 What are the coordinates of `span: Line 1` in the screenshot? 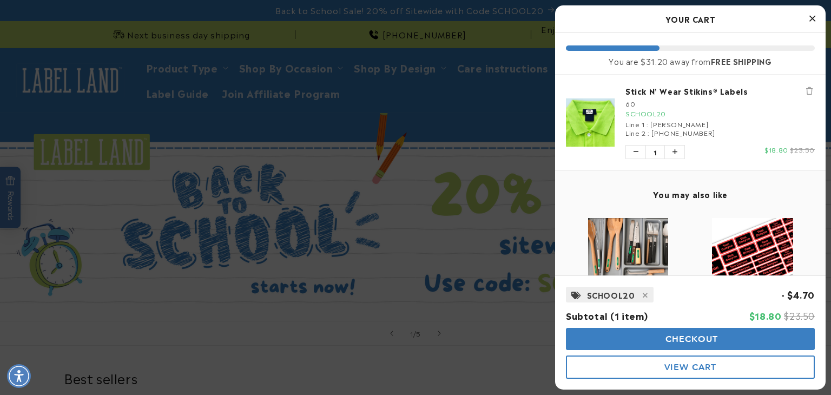 It's located at (635, 124).